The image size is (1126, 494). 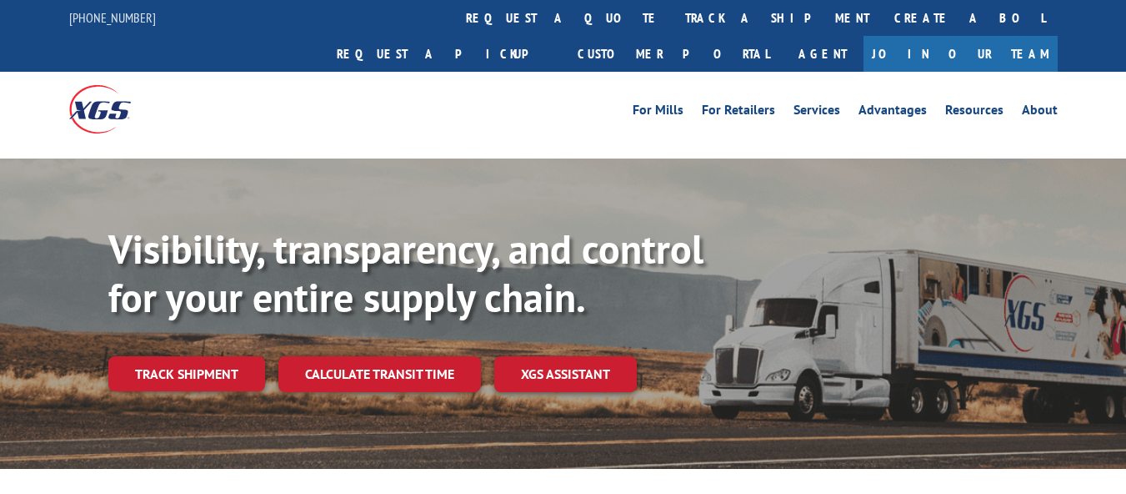 I want to click on a: XGS ASSISTANT, so click(x=565, y=373).